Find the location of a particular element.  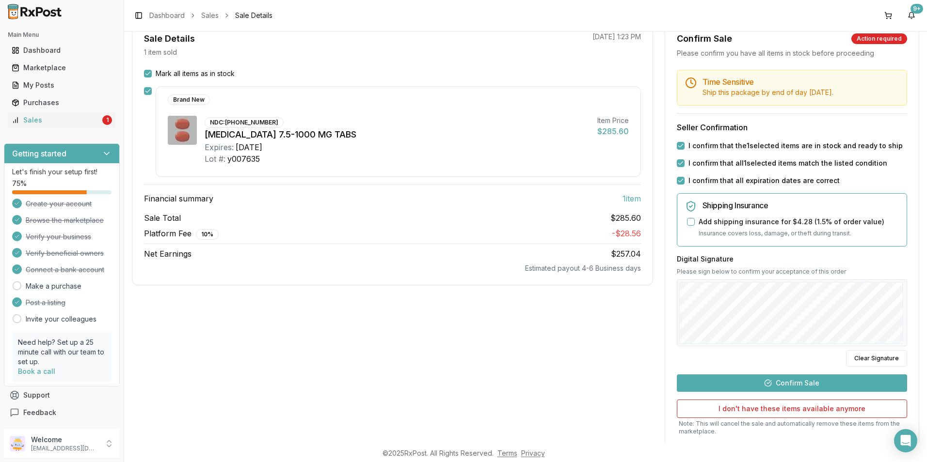

a: My Posts is located at coordinates (62, 85).